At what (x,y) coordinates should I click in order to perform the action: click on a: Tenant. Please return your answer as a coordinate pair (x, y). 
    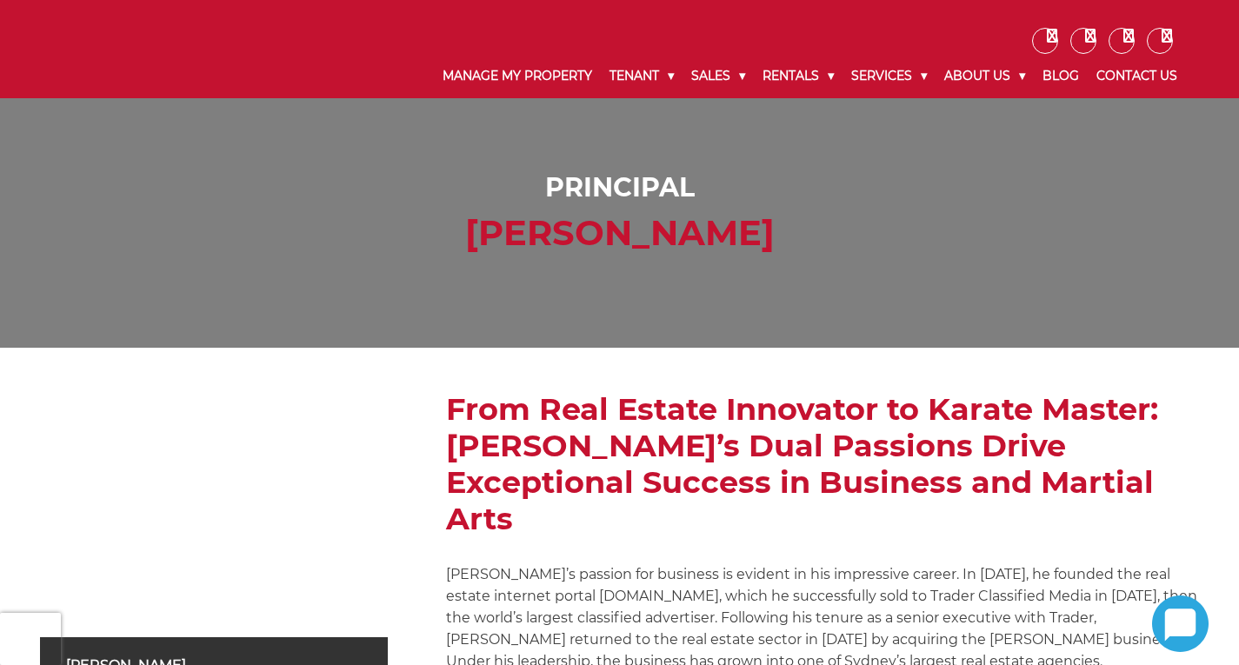
    Looking at the image, I should click on (642, 76).